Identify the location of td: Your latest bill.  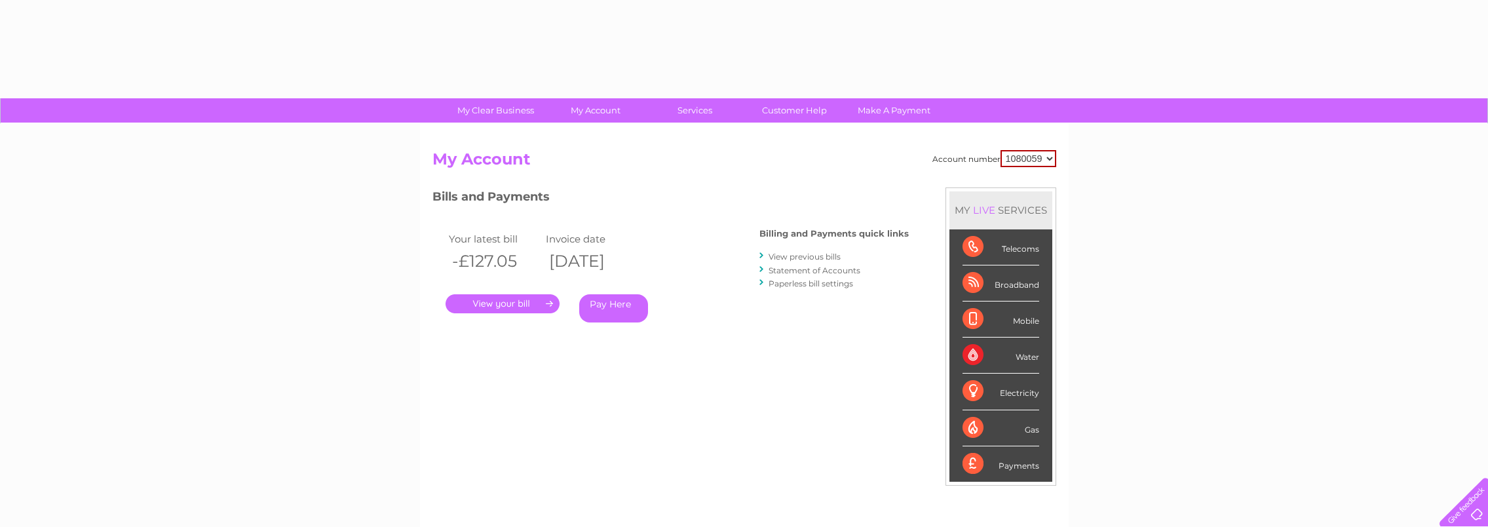
(494, 238).